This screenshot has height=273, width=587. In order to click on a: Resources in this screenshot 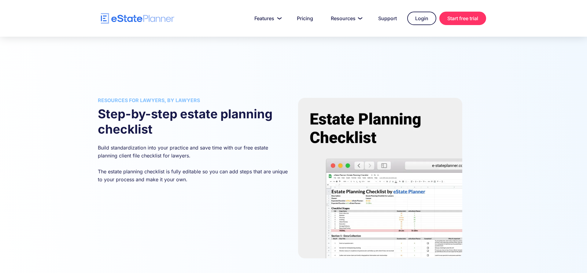, I will do `click(345, 18)`.